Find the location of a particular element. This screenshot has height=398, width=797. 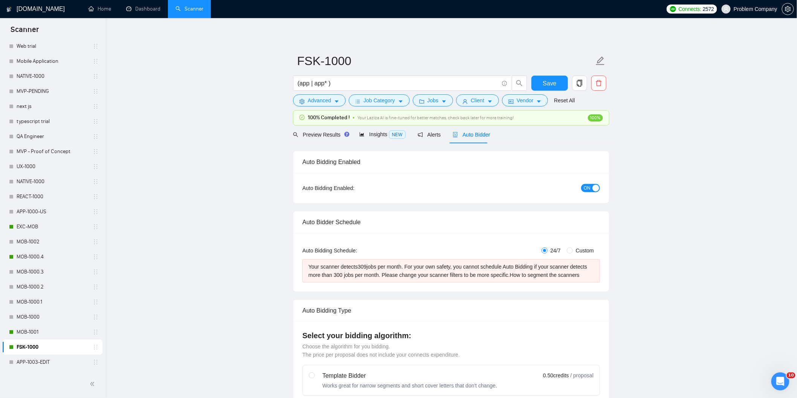

span: check-circle is located at coordinates (302, 117).